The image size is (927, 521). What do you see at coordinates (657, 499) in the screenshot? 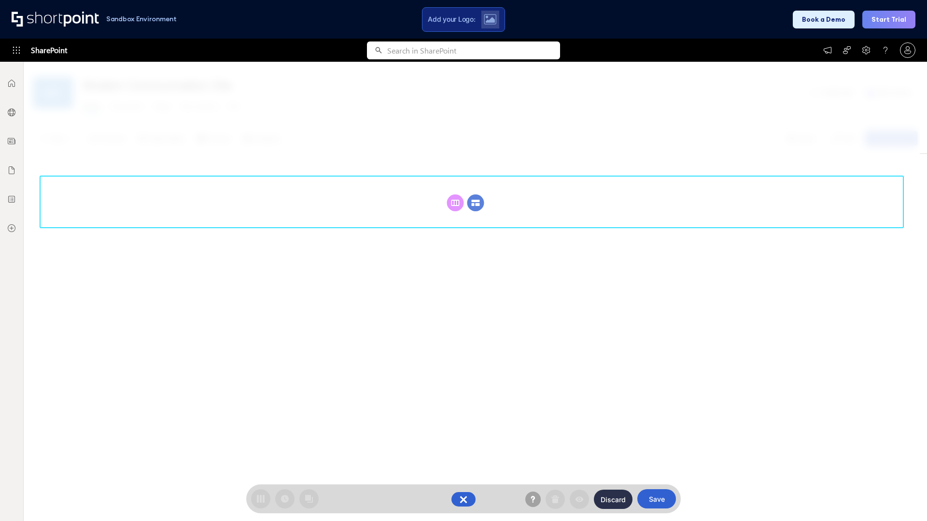
I see `button: Save` at bounding box center [657, 499].